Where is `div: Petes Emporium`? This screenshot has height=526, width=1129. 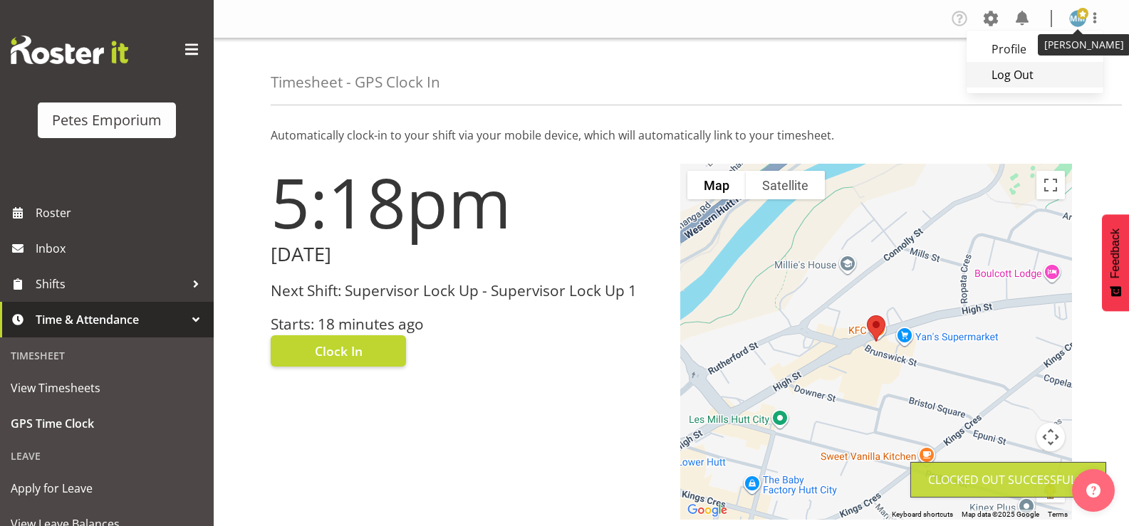
div: Petes Emporium is located at coordinates (107, 120).